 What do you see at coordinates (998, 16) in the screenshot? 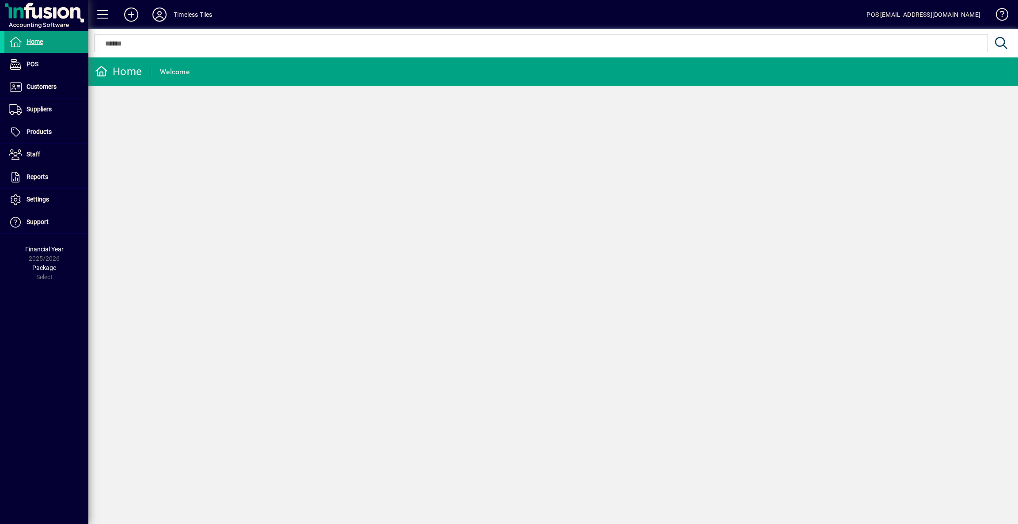
I see `a: Knowledge Base` at bounding box center [998, 16].